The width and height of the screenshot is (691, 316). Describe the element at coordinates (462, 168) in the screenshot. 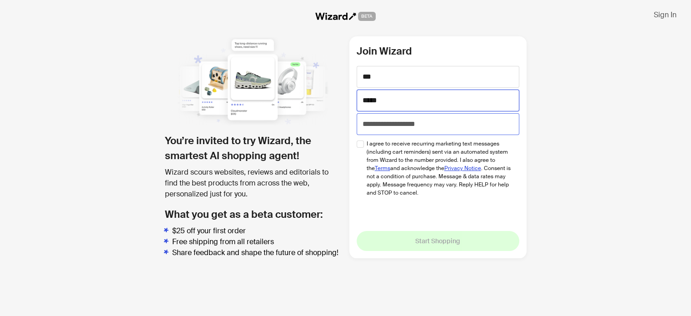

I see `a: Privacy Notice` at that location.